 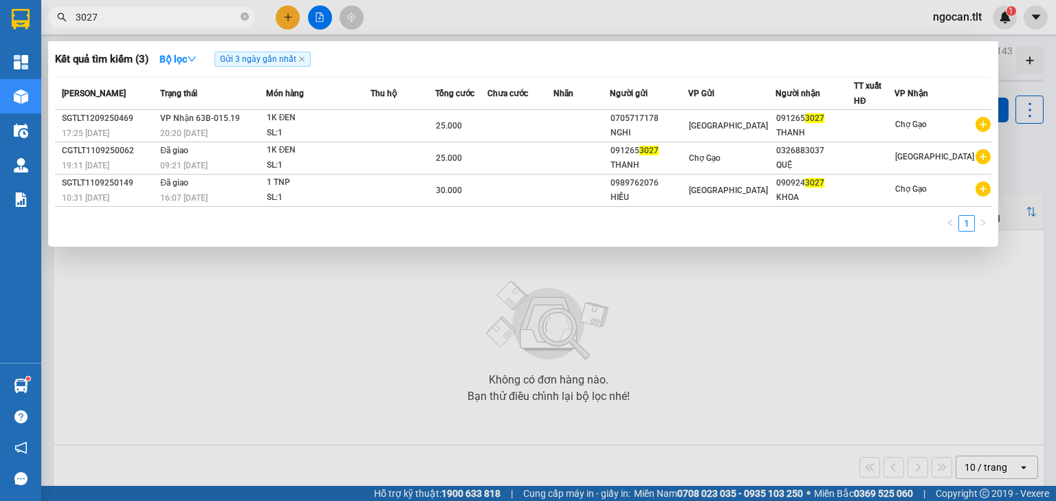 What do you see at coordinates (967, 223) in the screenshot?
I see `a: 1` at bounding box center [967, 223].